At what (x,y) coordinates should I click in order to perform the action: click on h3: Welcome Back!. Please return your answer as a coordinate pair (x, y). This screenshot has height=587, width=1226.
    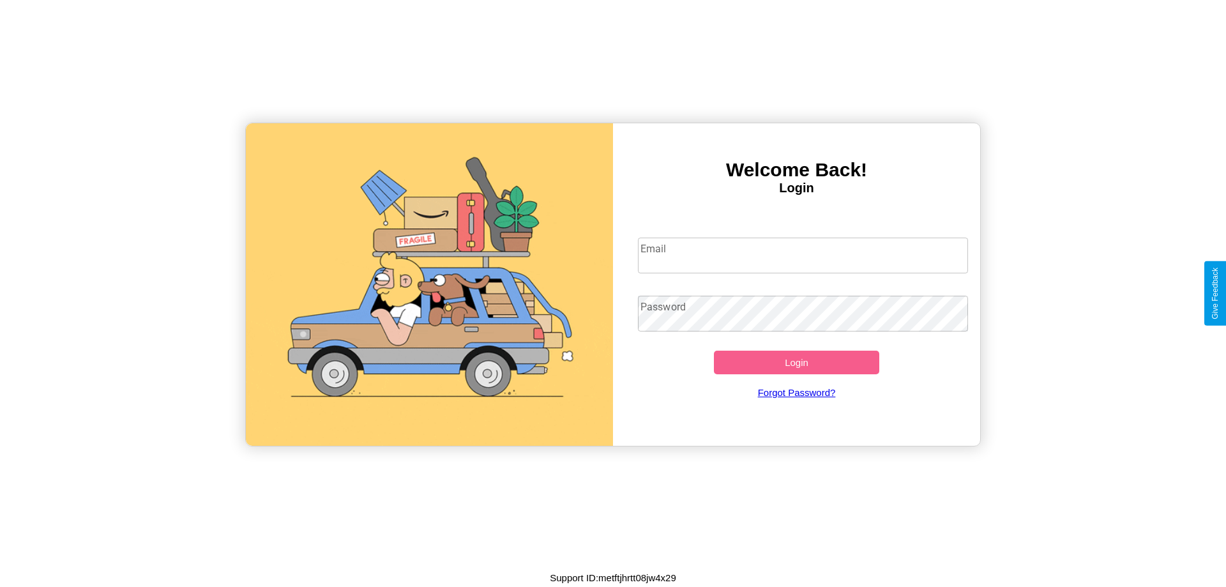
    Looking at the image, I should click on (796, 170).